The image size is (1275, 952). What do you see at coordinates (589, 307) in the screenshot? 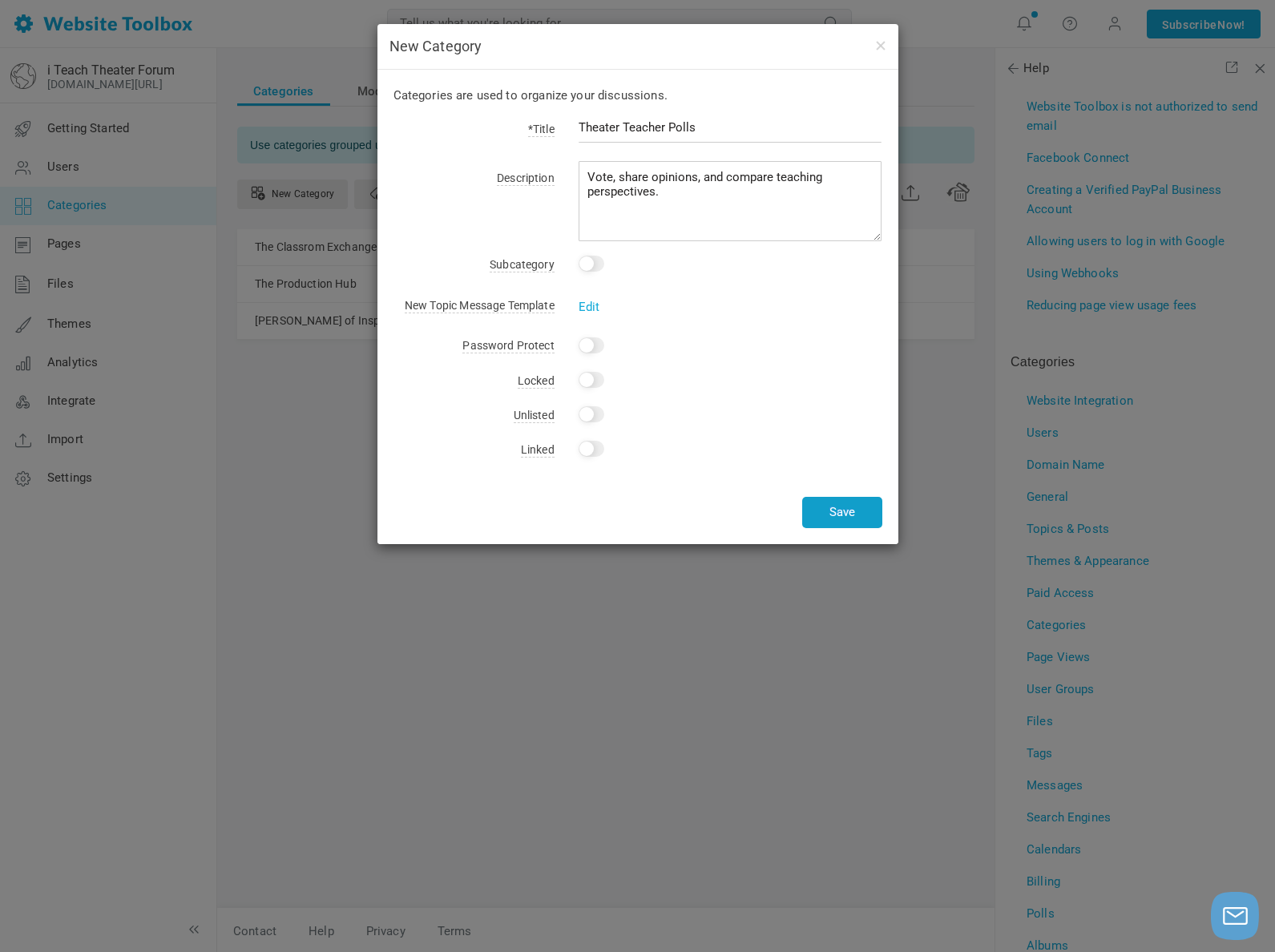
I see `a: Edit` at bounding box center [589, 307].